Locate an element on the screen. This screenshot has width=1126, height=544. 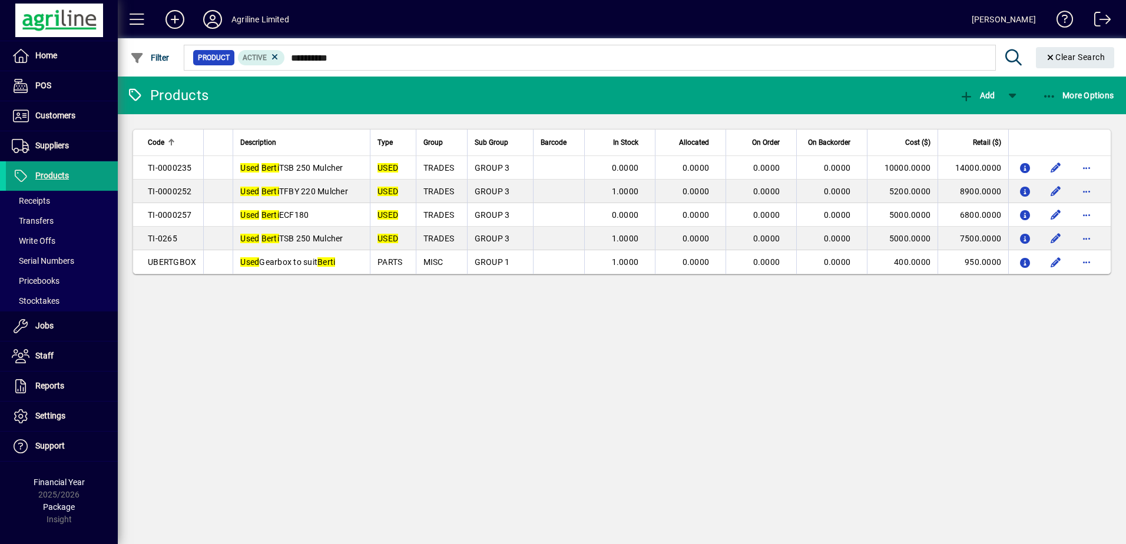
a: Customers is located at coordinates (62, 116).